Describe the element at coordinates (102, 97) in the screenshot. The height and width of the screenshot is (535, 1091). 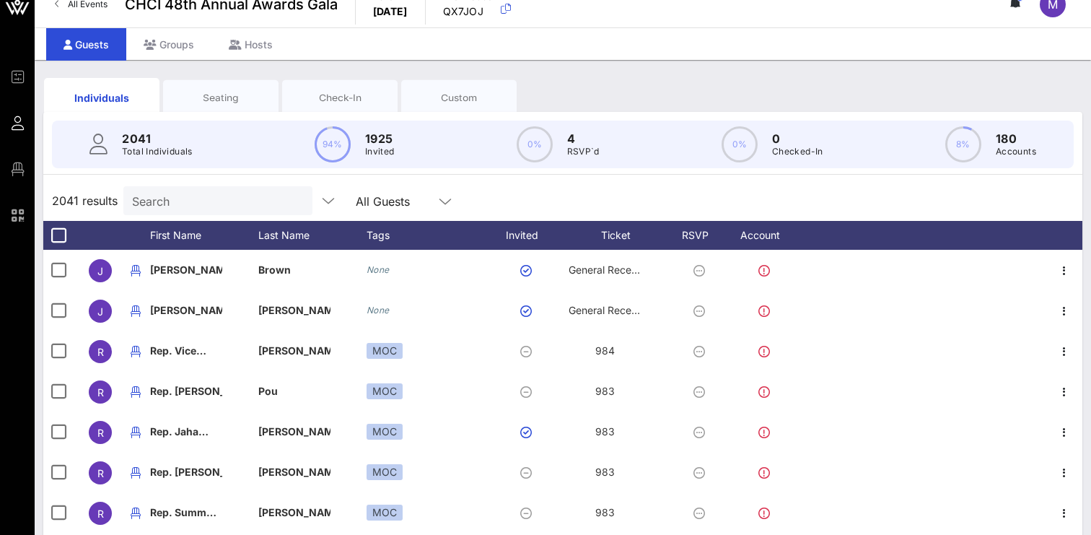
I see `div: Individuals` at that location.